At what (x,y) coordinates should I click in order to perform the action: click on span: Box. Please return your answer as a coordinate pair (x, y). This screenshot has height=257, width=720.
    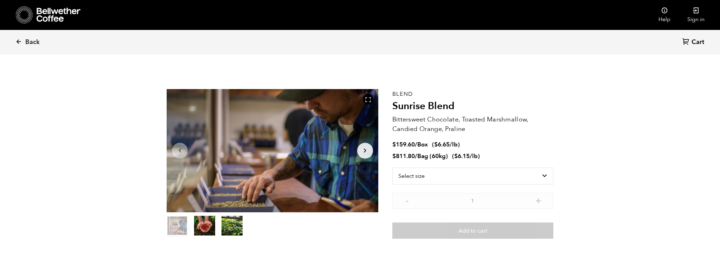
    Looking at the image, I should click on (422, 144).